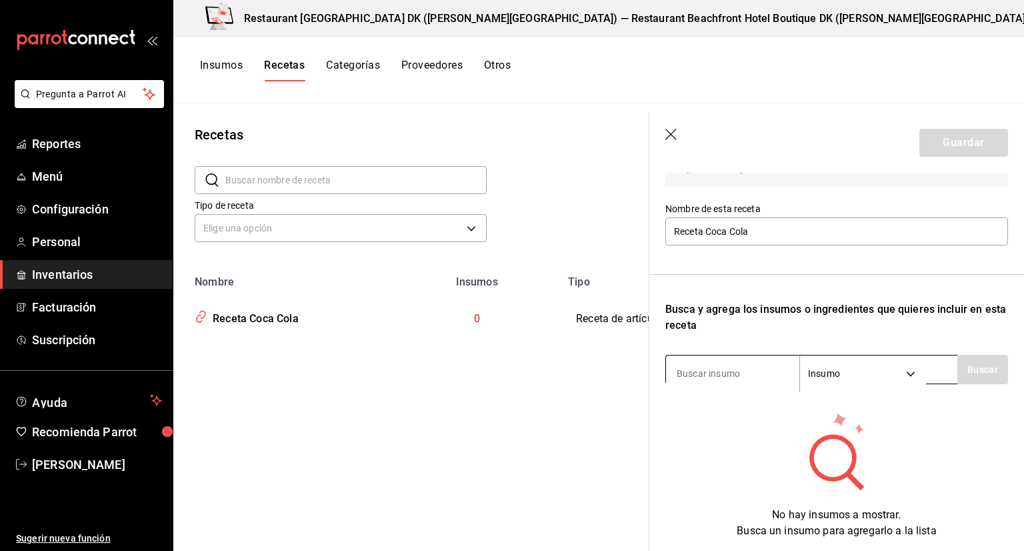 The height and width of the screenshot is (551, 1024). I want to click on span: Pregunta a Parrot AI, so click(89, 94).